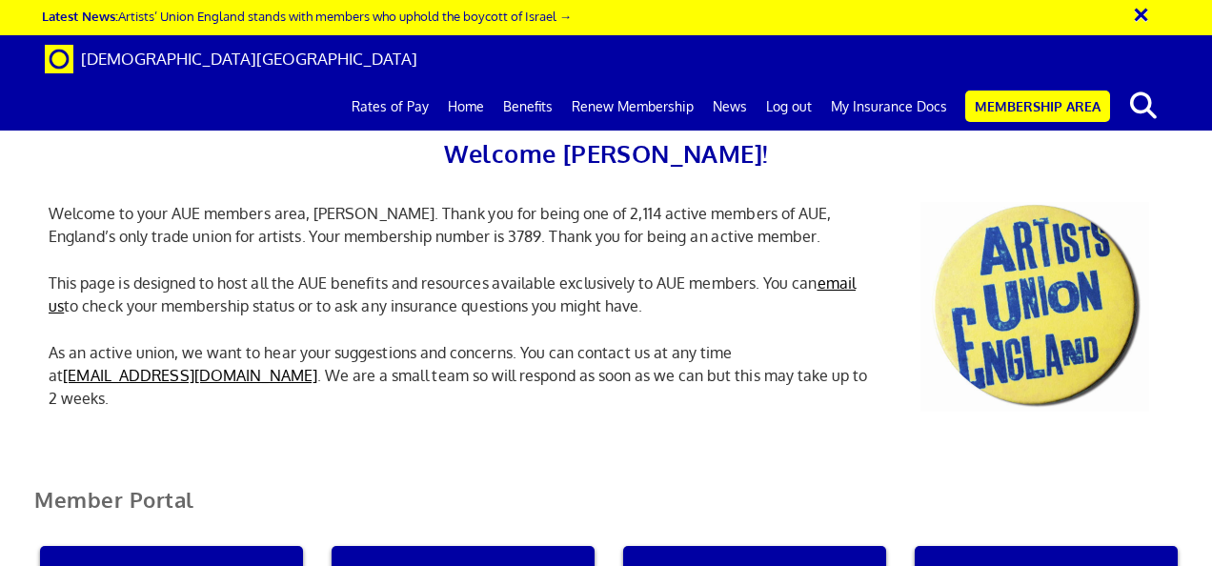 Image resolution: width=1212 pixels, height=566 pixels. Describe the element at coordinates (633, 107) in the screenshot. I see `a: Renew Membership` at that location.